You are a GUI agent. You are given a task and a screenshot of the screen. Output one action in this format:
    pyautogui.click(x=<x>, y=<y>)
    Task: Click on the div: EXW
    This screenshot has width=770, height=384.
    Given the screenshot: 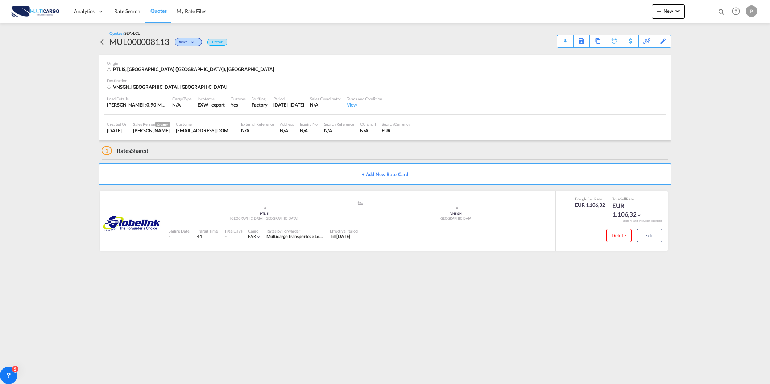 What is the action you would take?
    pyautogui.click(x=203, y=105)
    